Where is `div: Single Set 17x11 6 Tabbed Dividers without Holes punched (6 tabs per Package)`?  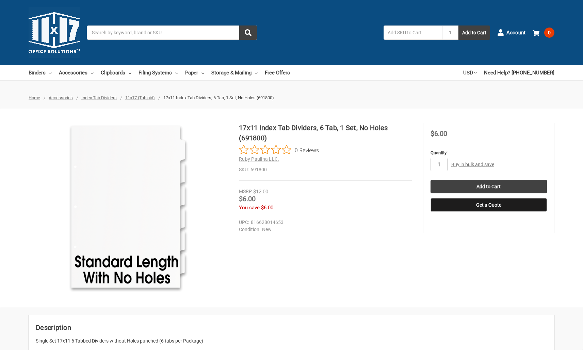 div: Single Set 17x11 6 Tabbed Dividers without Holes punched (6 tabs per Package) is located at coordinates (291, 341).